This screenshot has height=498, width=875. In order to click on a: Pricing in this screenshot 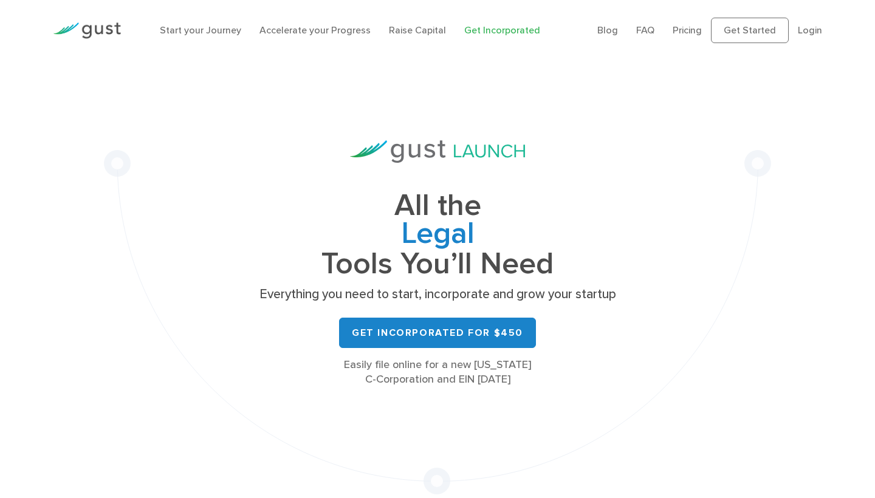, I will do `click(687, 30)`.